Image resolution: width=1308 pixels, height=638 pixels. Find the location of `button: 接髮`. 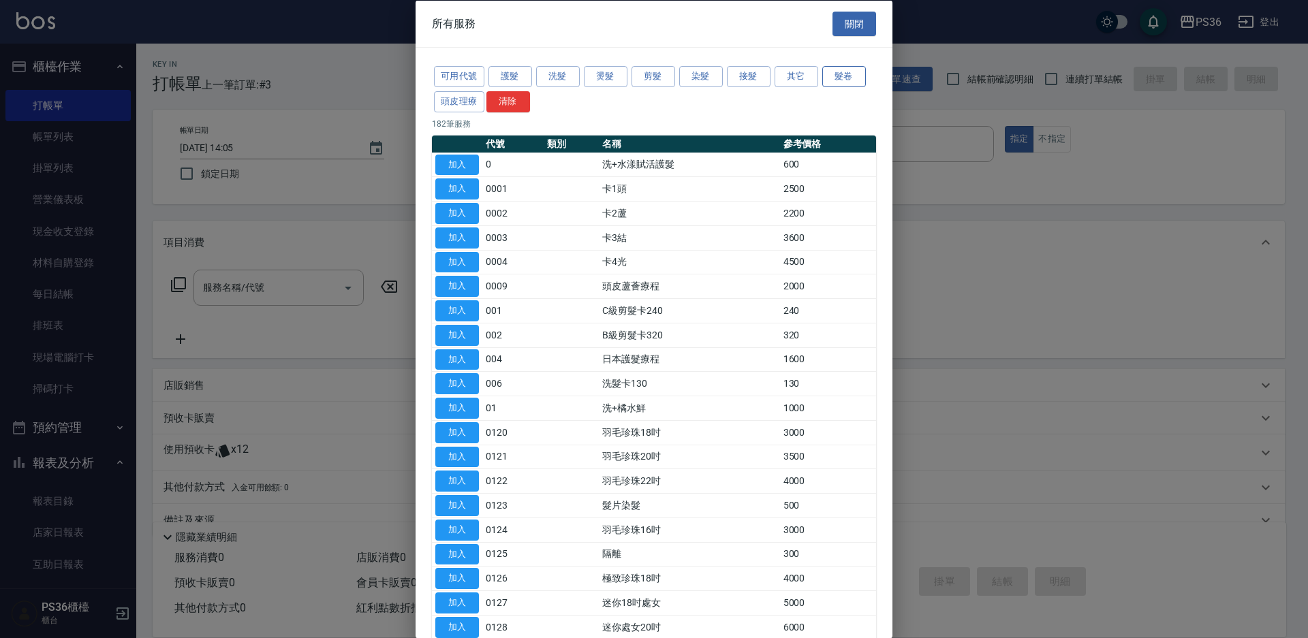

button: 接髮 is located at coordinates (749, 76).